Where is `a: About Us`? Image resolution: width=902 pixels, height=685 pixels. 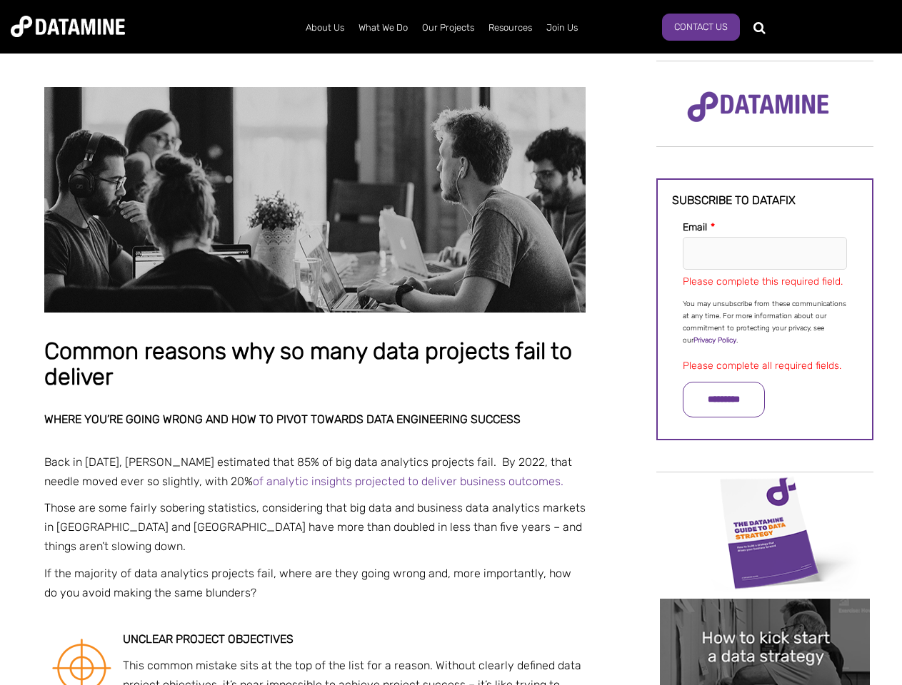
a: About Us is located at coordinates (325, 28).